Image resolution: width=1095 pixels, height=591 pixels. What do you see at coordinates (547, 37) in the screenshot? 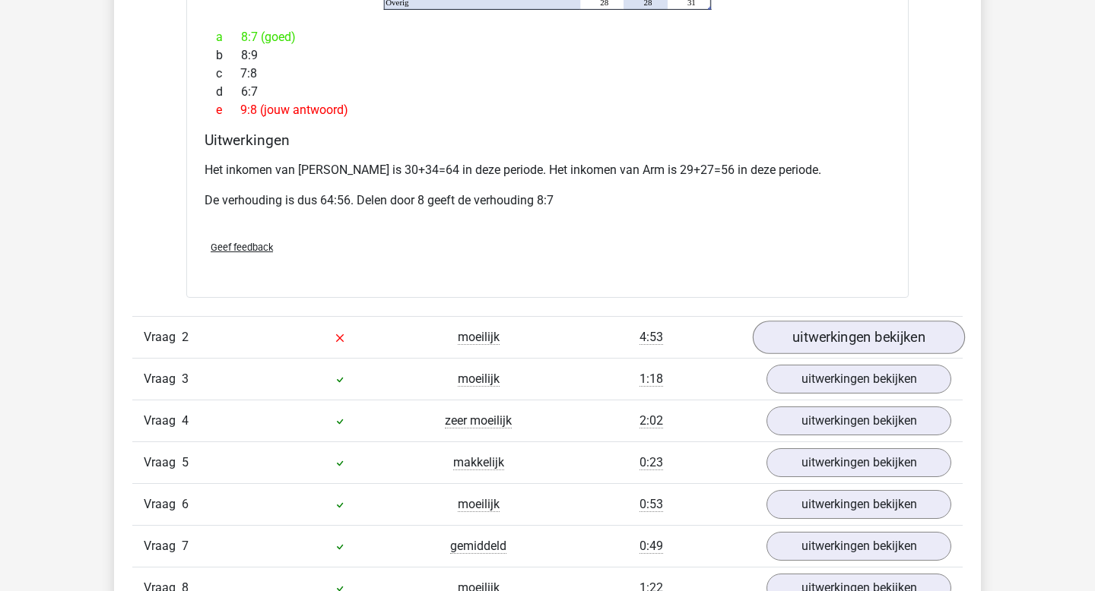
I see `div: 8:7 (goed)` at bounding box center [547, 37].